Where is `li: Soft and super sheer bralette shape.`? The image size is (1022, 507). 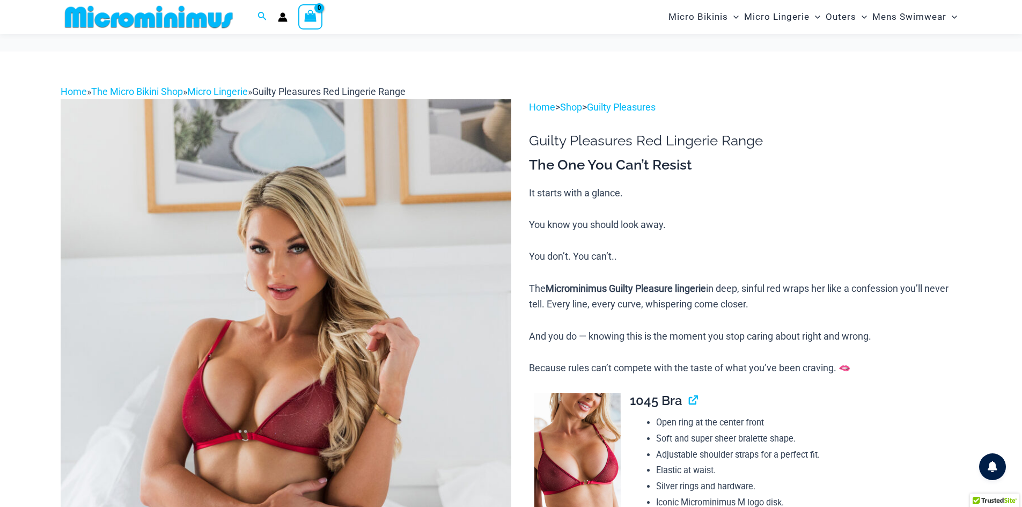 li: Soft and super sheer bralette shape. is located at coordinates (809, 439).